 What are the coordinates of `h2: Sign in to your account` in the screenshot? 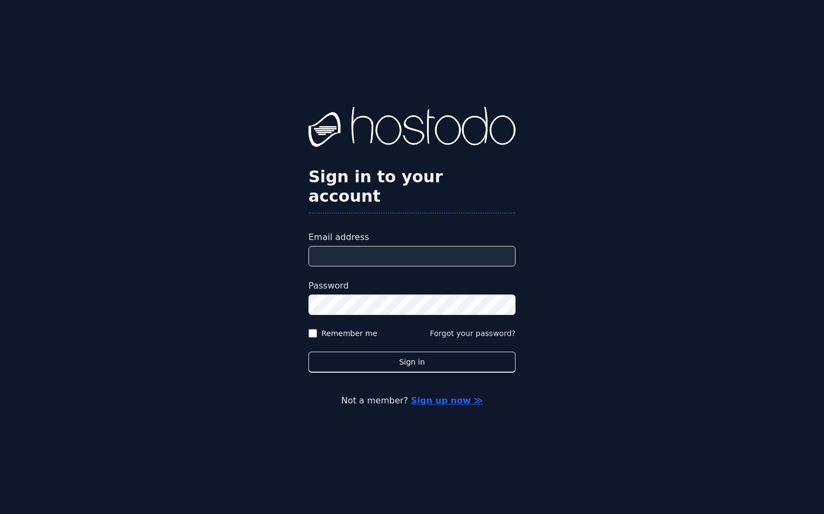 It's located at (412, 187).